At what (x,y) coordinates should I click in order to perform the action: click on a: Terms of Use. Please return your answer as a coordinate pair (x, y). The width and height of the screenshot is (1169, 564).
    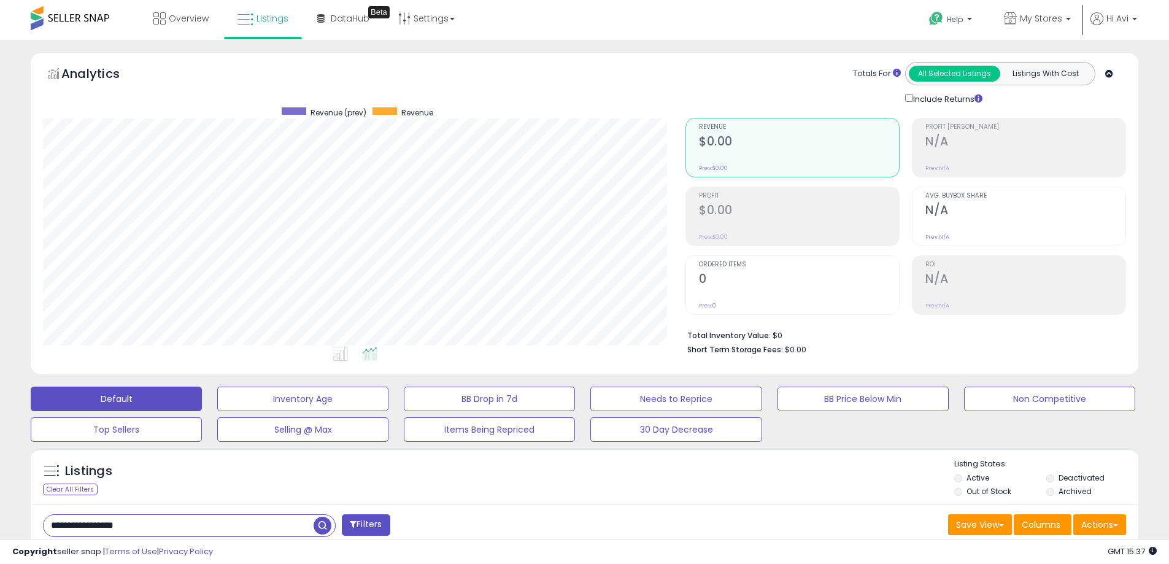
    Looking at the image, I should click on (131, 551).